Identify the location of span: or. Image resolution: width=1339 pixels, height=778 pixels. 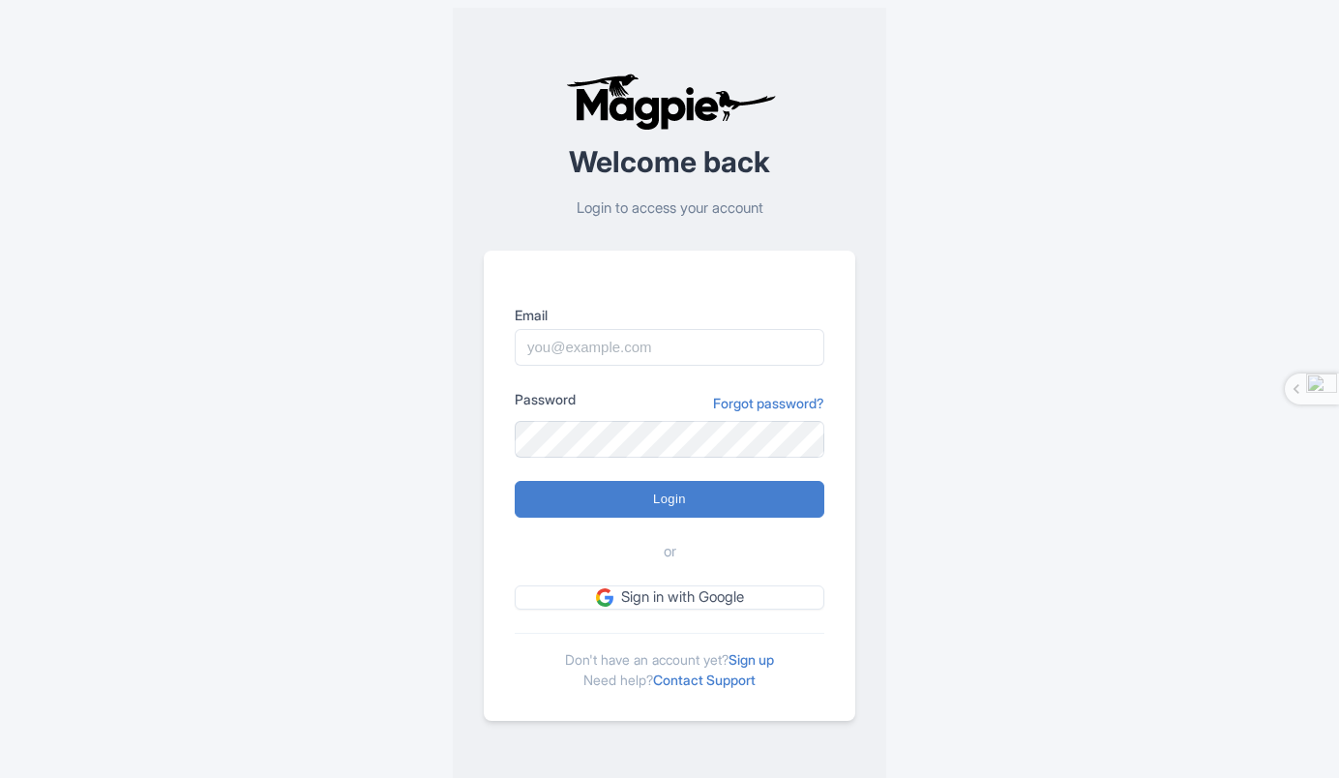
(669, 551).